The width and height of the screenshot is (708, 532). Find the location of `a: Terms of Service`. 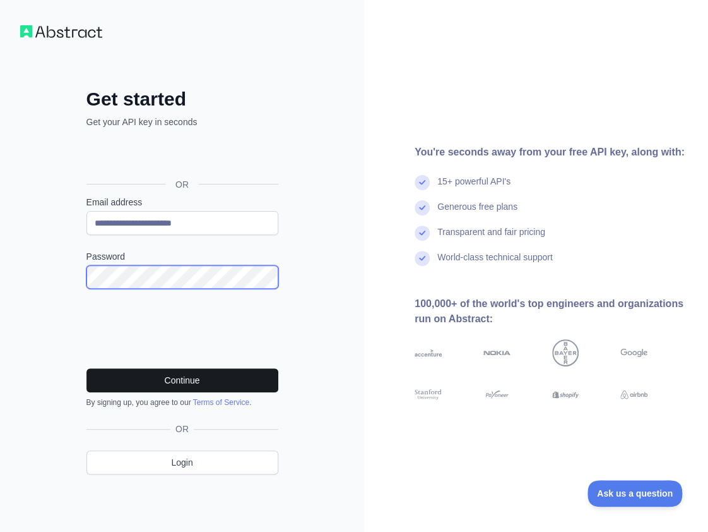

a: Terms of Service is located at coordinates (221, 402).